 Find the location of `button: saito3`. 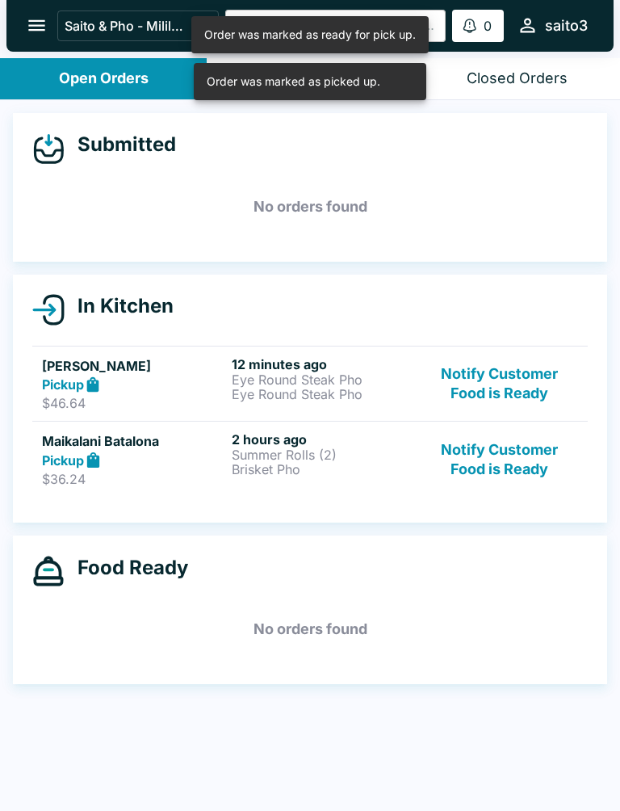

button: saito3 is located at coordinates (553, 25).